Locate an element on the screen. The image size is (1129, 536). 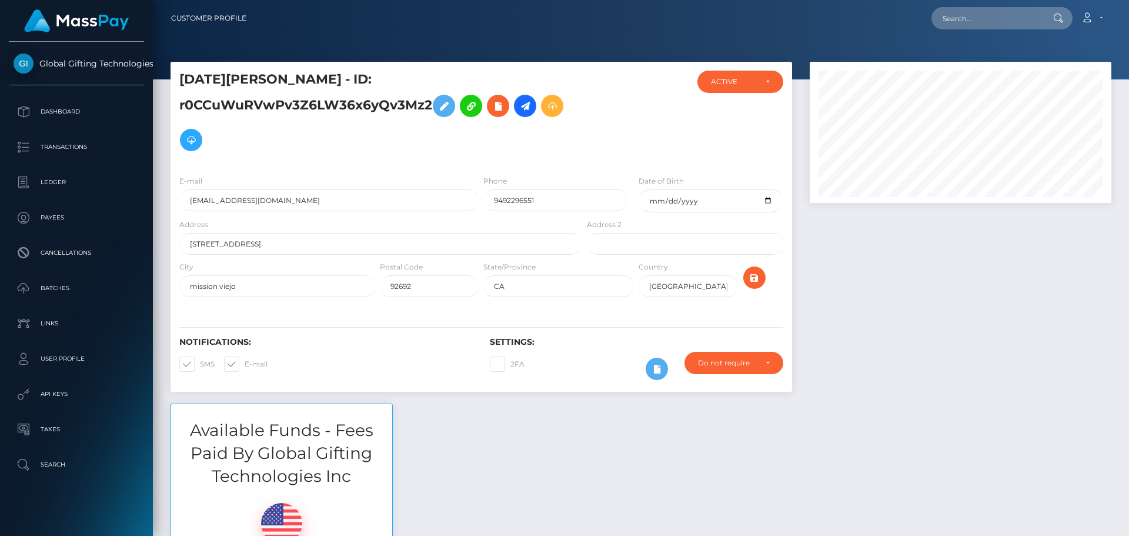
label: State/Province is located at coordinates (509, 267).